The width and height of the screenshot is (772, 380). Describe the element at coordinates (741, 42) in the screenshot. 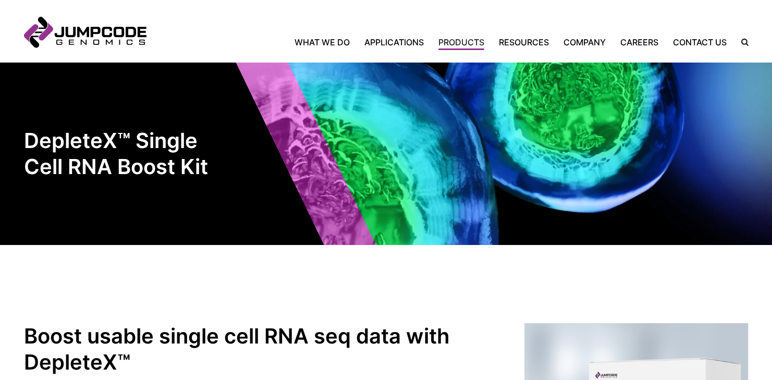

I see `label: Search the site.` at that location.